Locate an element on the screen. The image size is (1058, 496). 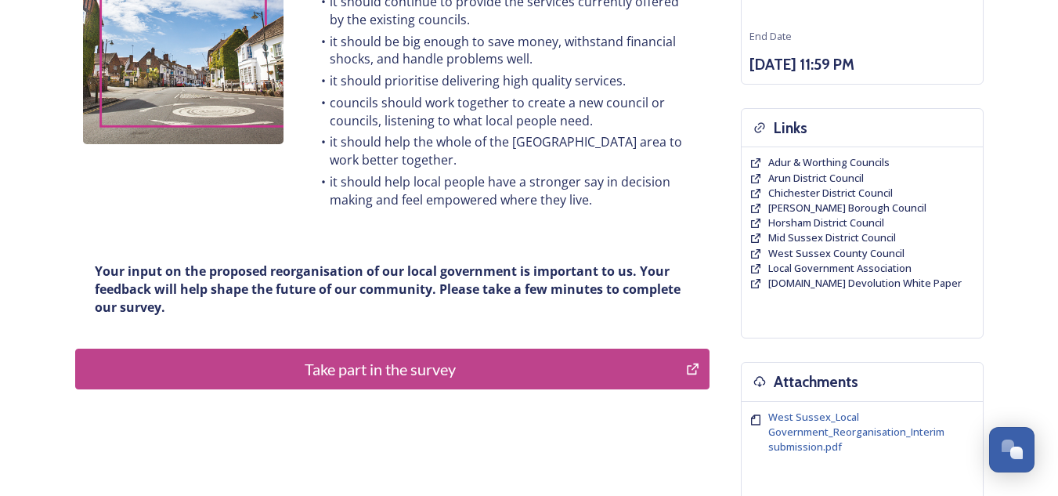
span: Mid Sussex District Council is located at coordinates (832, 237).